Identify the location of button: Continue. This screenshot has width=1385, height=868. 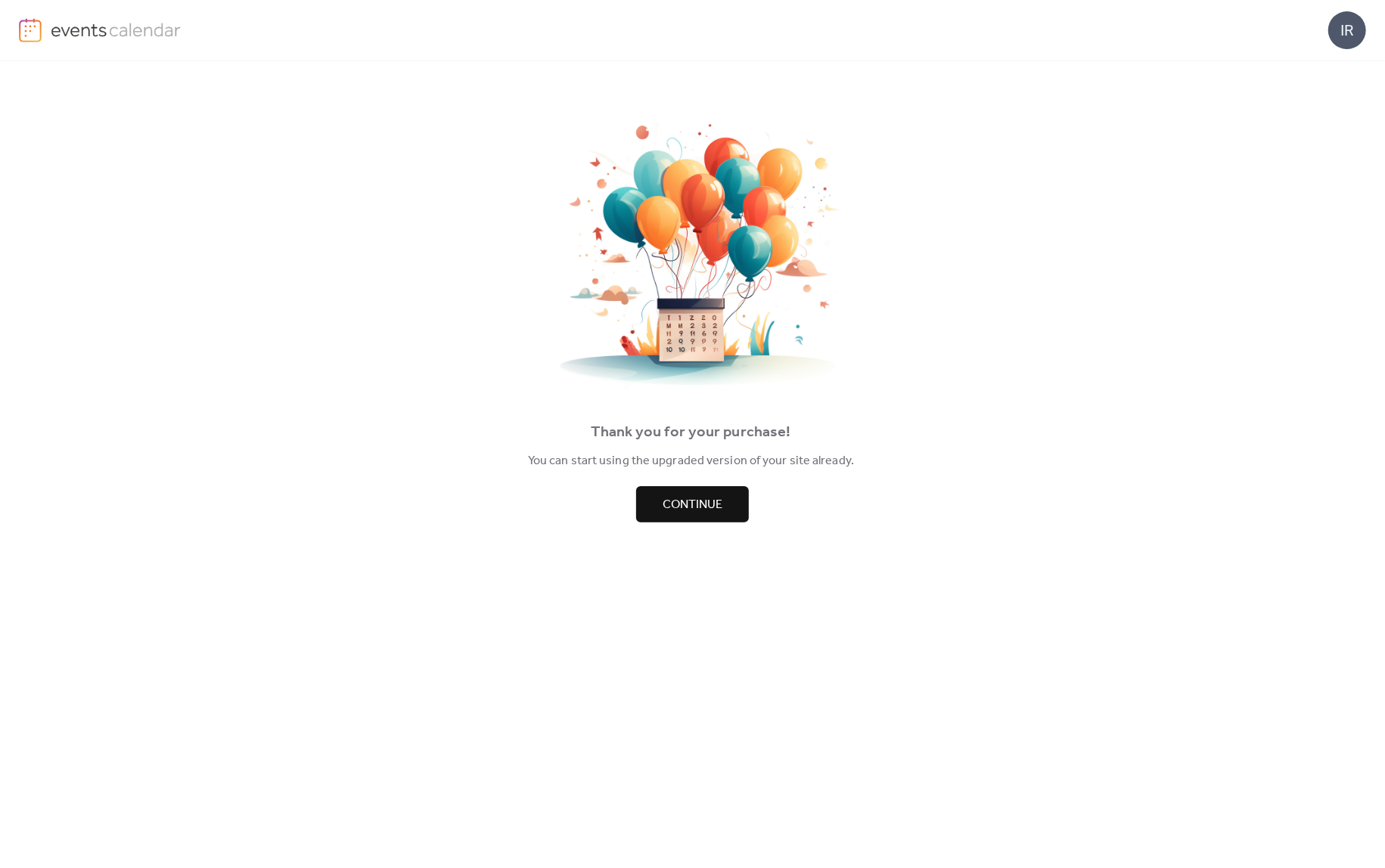
(692, 504).